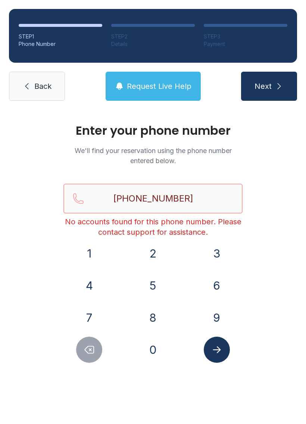  I want to click on span: Request Live Help, so click(159, 86).